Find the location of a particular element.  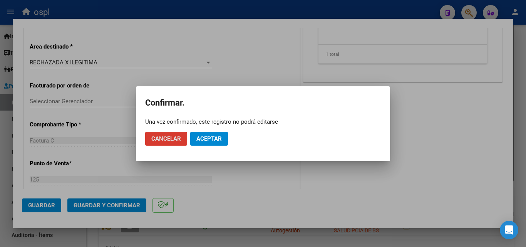

span: Cancelar is located at coordinates (166, 139).